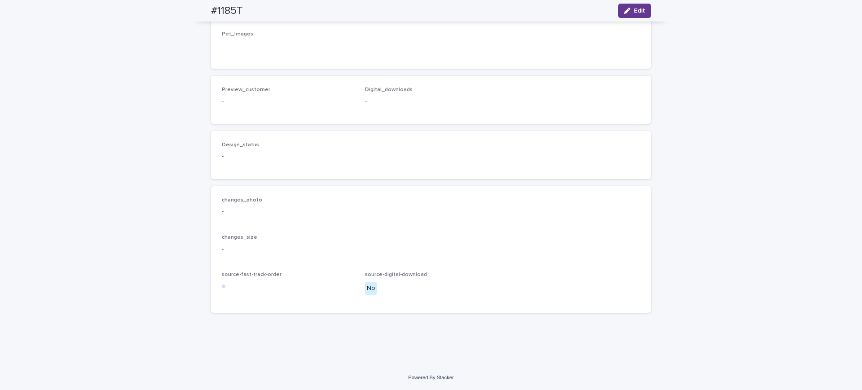 The height and width of the screenshot is (390, 862). What do you see at coordinates (251, 275) in the screenshot?
I see `span: source-fast-track-order` at bounding box center [251, 275].